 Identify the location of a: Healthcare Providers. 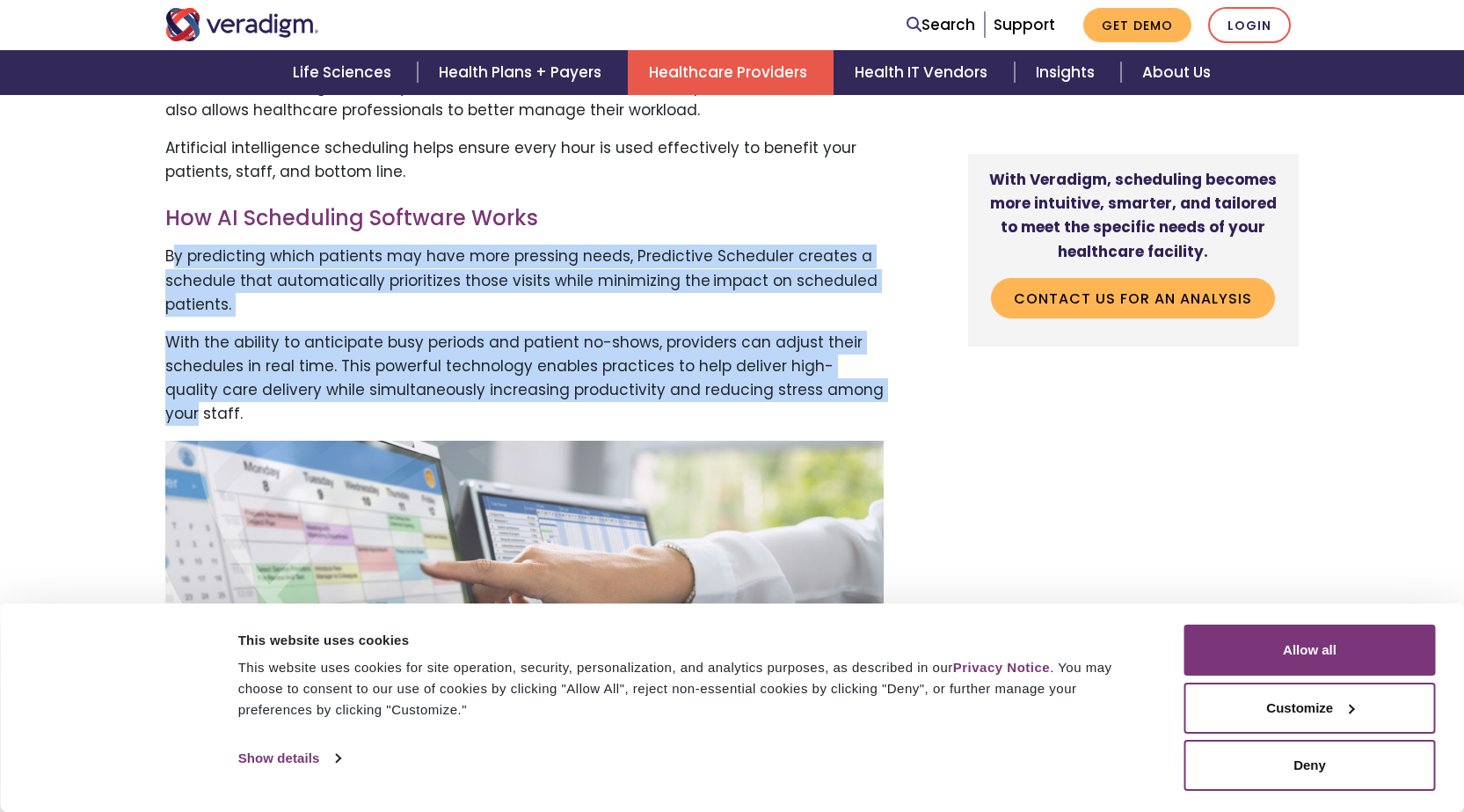
(731, 72).